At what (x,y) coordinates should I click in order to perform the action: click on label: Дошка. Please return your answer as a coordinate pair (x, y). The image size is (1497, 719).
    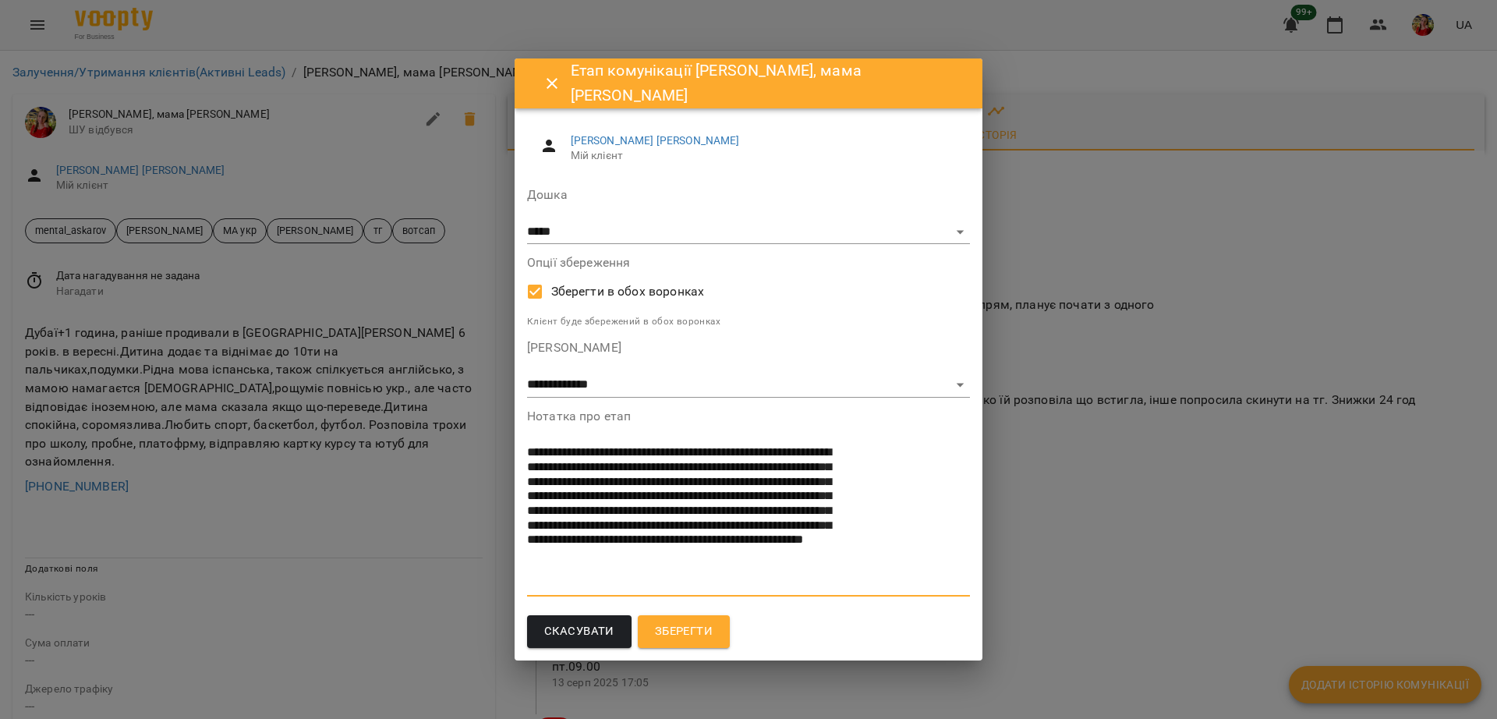
    Looking at the image, I should click on (748, 195).